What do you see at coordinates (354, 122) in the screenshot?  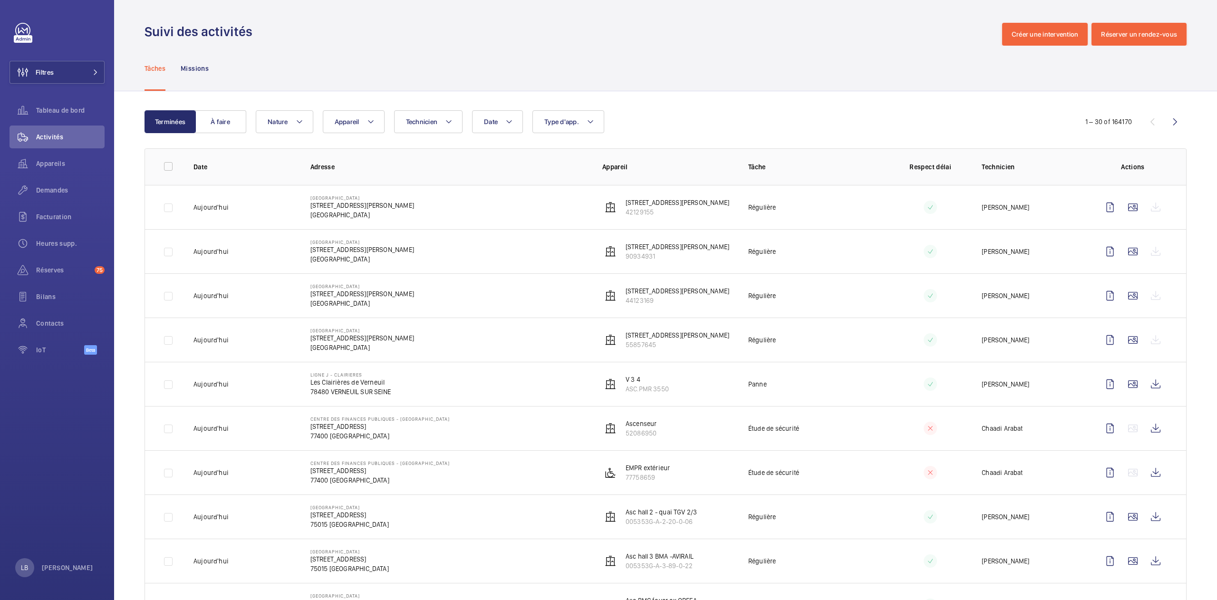 I see `button: Appareil` at bounding box center [354, 122].